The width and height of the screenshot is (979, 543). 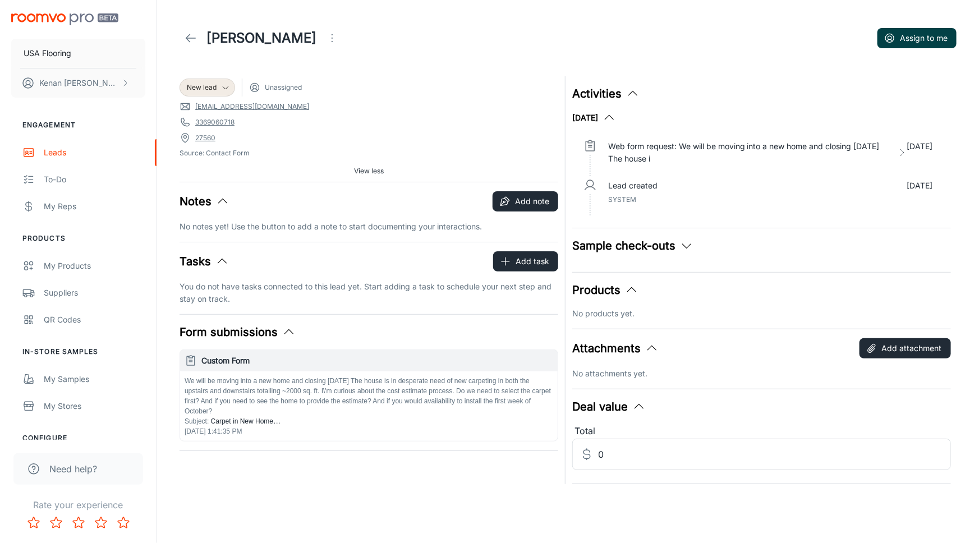 I want to click on button: Add note, so click(x=525, y=201).